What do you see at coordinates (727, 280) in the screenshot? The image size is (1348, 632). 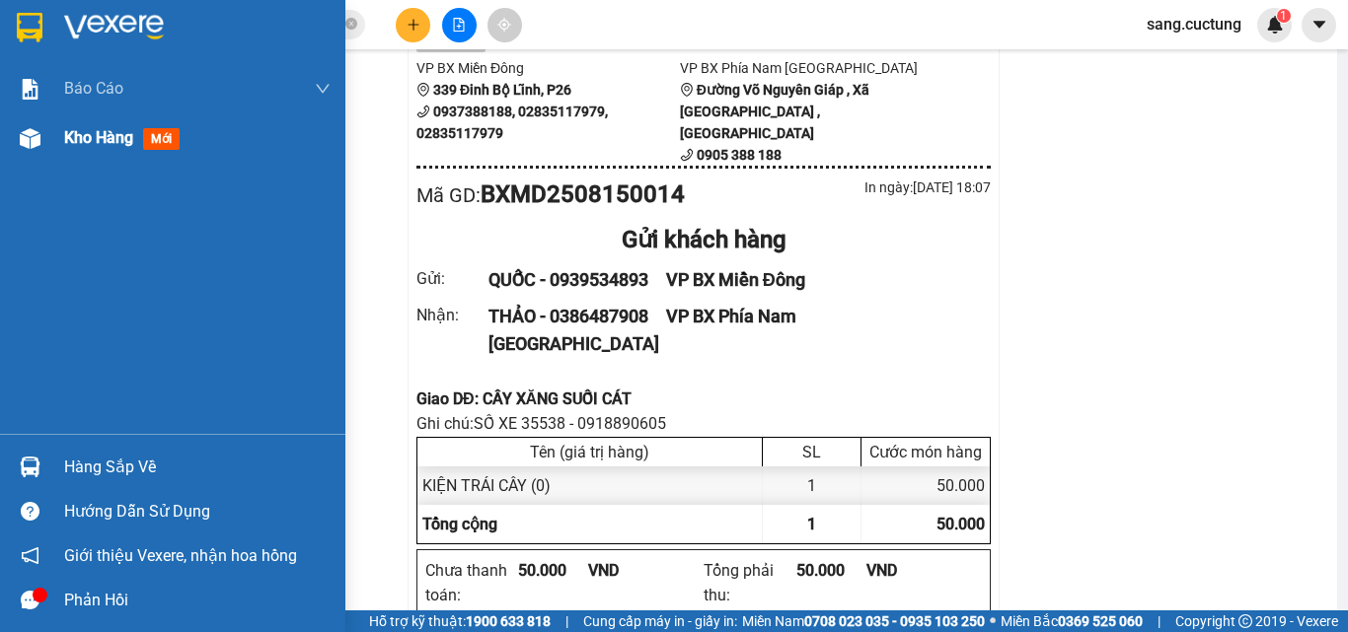 I see `div: QUỐC - 0939534893 VP BX Miền Đông` at bounding box center [727, 280].